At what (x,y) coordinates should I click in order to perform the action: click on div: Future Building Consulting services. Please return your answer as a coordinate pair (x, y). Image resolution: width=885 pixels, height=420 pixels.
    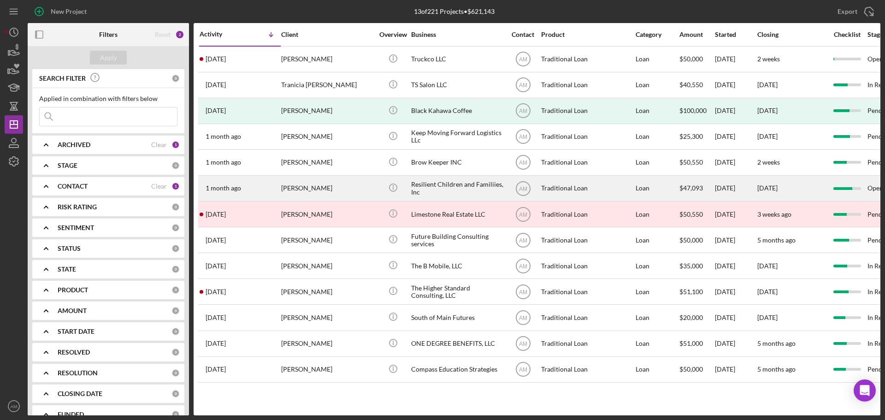
    Looking at the image, I should click on (457, 240).